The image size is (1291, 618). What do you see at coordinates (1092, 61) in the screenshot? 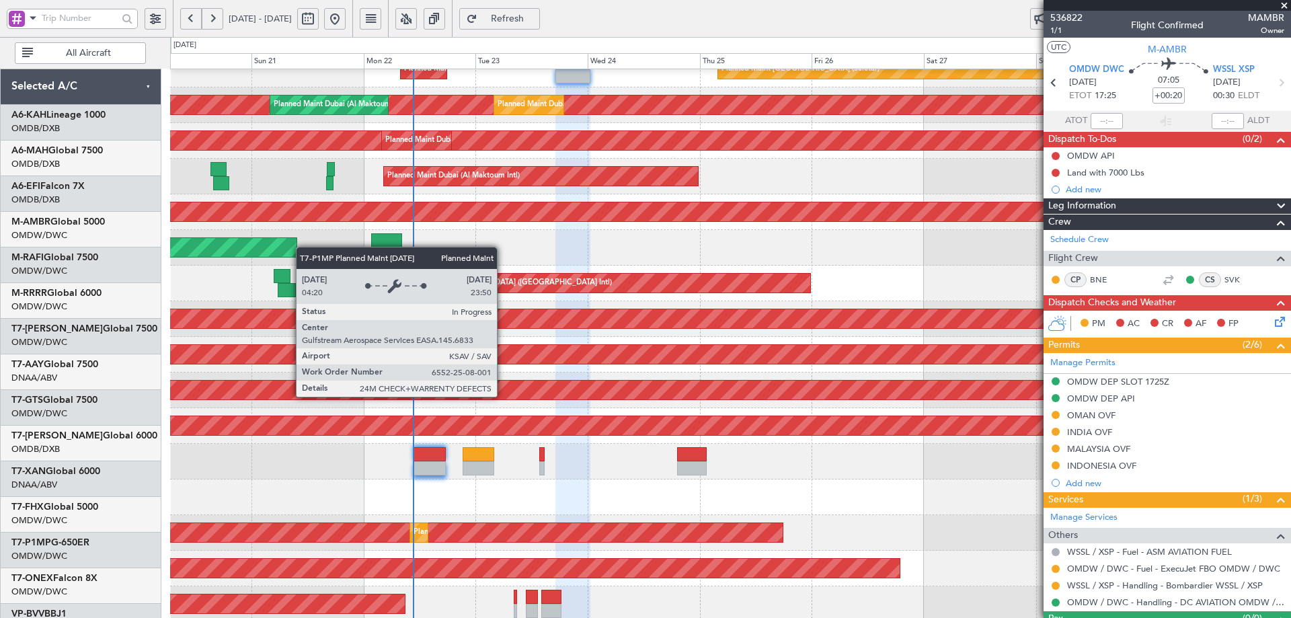
I see `div: Sun 28` at bounding box center [1092, 61].